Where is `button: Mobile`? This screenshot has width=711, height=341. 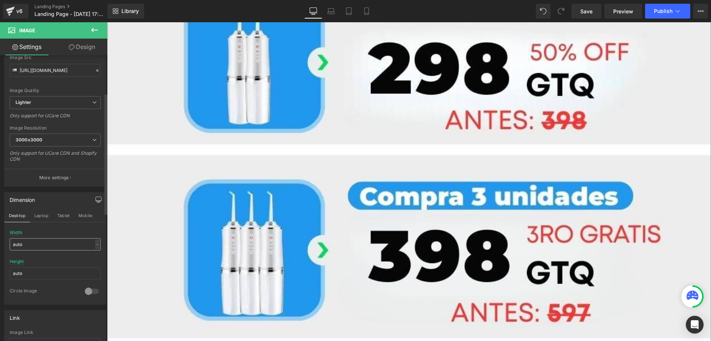 button: Mobile is located at coordinates (85, 215).